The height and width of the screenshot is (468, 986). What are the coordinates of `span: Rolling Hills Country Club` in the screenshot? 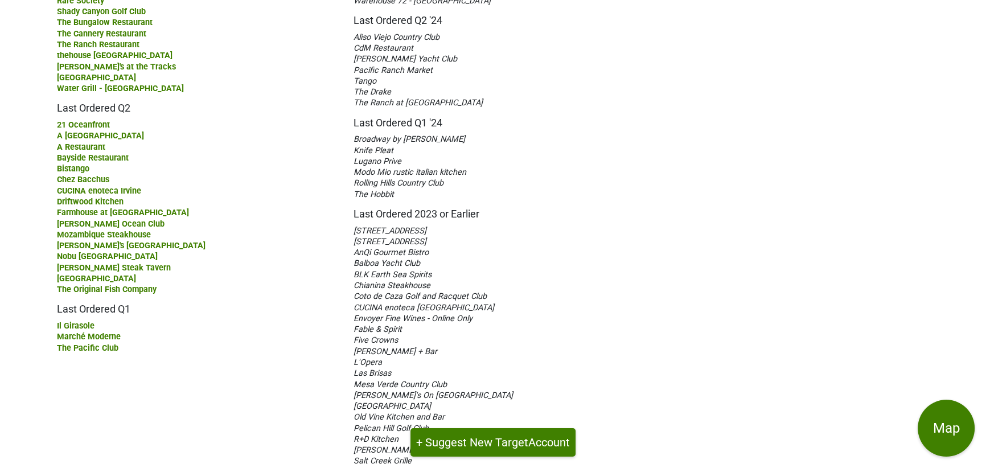 It's located at (399, 183).